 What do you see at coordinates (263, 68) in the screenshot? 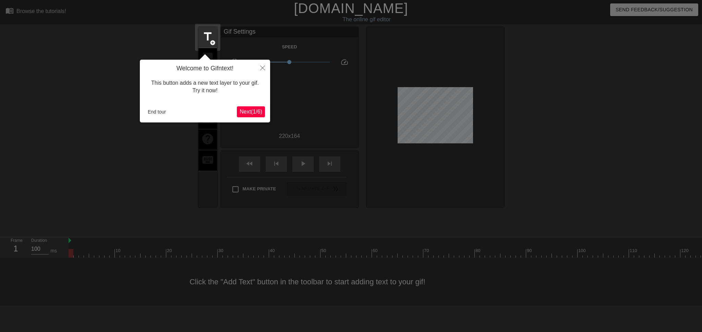
I see `button: Close` at bounding box center [263, 68].